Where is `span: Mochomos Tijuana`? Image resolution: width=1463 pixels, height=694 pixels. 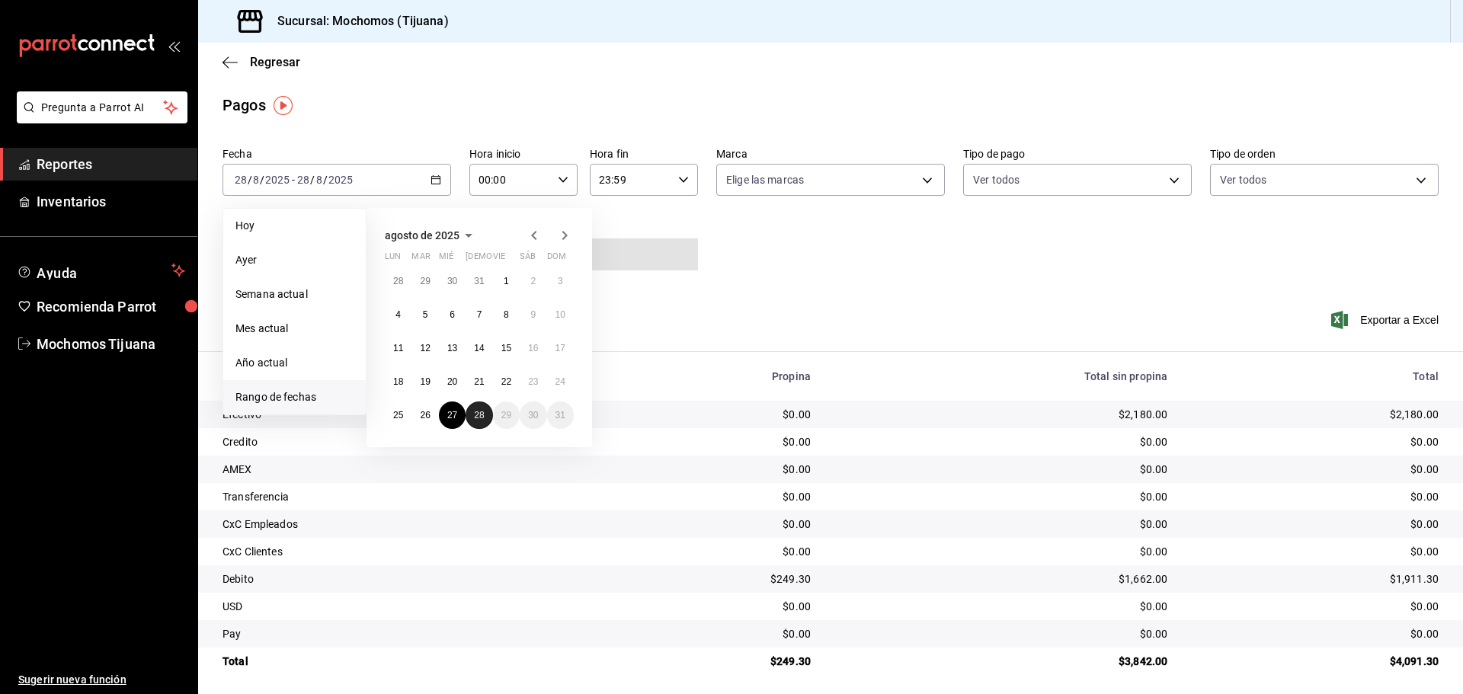 span: Mochomos Tijuana is located at coordinates (111, 344).